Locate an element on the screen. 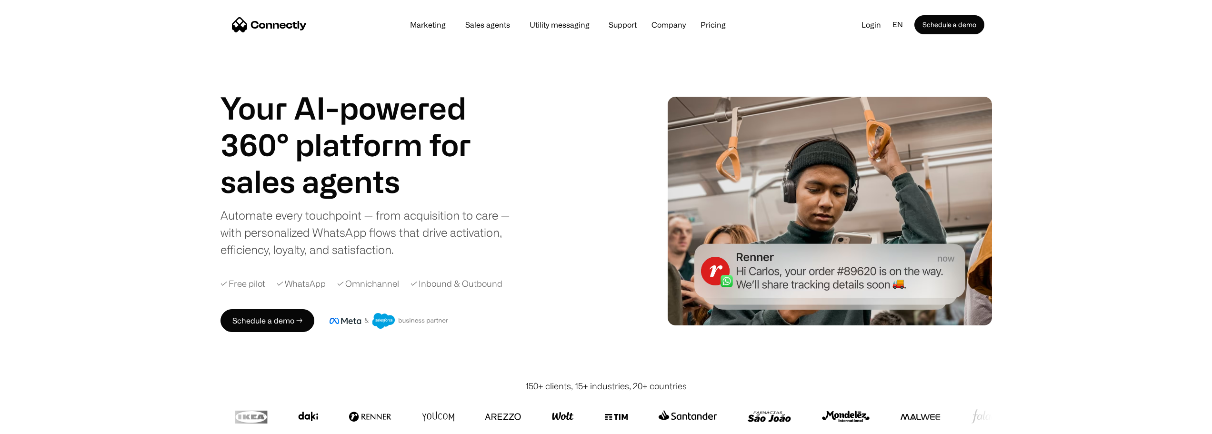 The width and height of the screenshot is (1212, 434). a: Marketing is located at coordinates (428, 25).